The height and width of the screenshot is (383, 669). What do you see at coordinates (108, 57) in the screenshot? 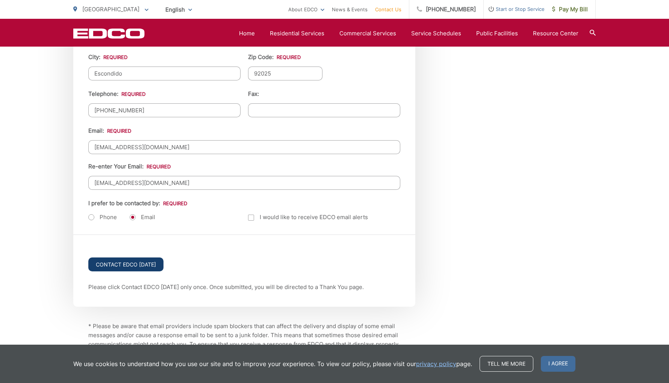
I see `label: City:` at bounding box center [108, 57].